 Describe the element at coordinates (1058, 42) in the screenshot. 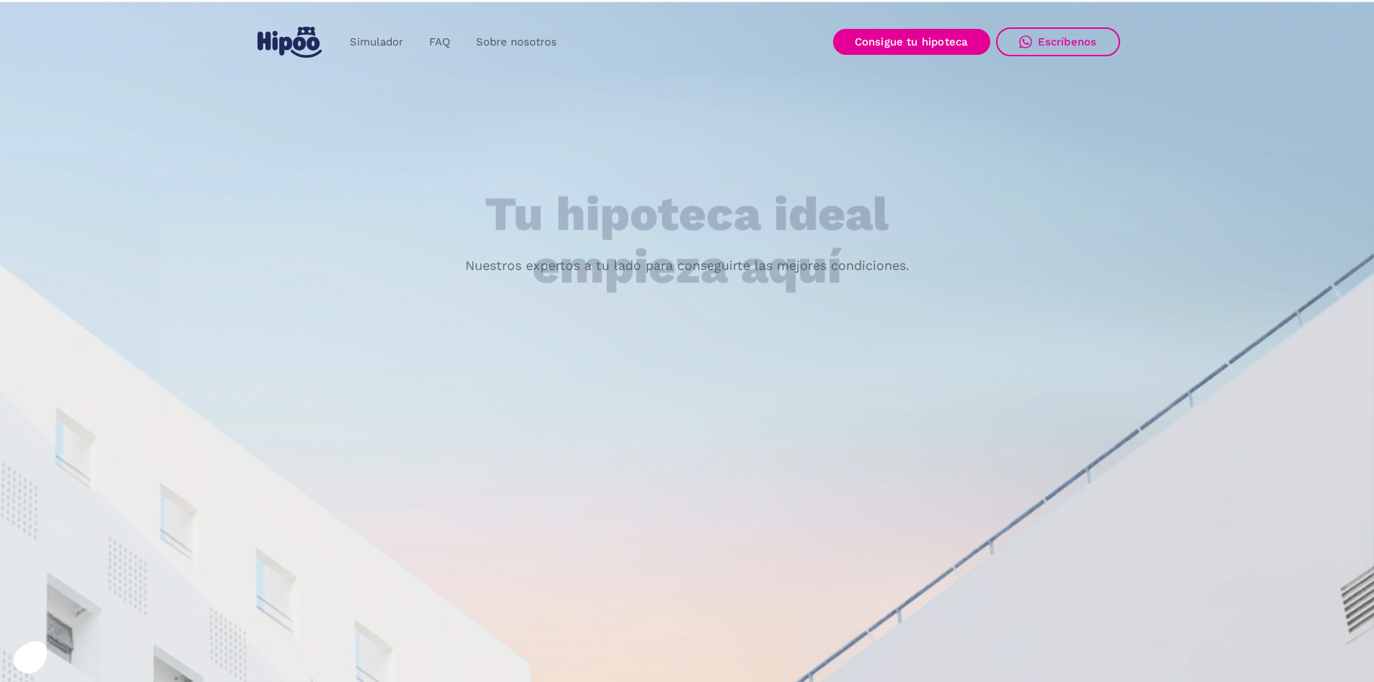

I see `a: Escríbenos` at that location.